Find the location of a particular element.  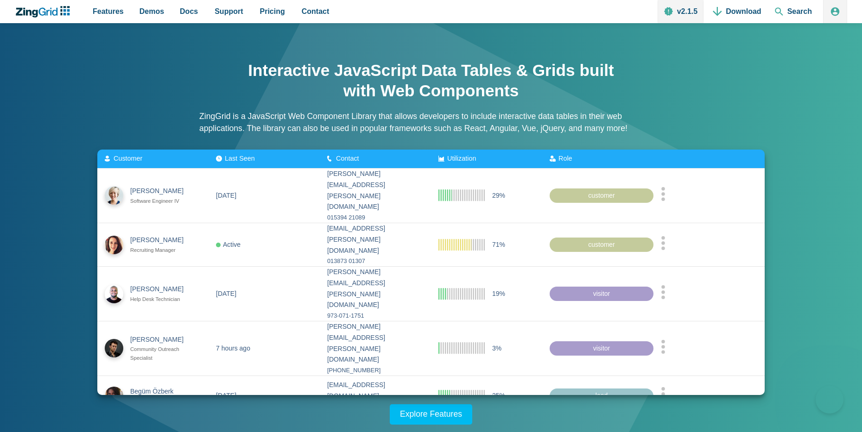

a: Explore Features is located at coordinates (431, 415).